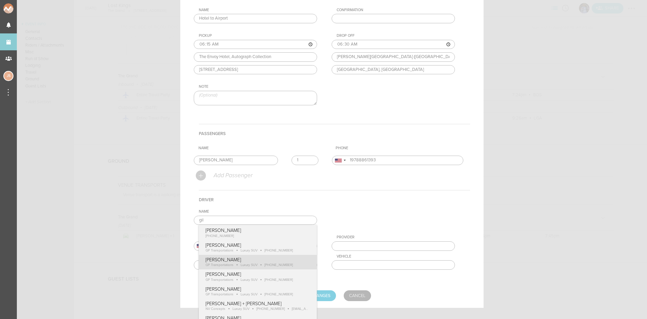  Describe the element at coordinates (215, 308) in the screenshot. I see `span: NV Concepts` at that location.